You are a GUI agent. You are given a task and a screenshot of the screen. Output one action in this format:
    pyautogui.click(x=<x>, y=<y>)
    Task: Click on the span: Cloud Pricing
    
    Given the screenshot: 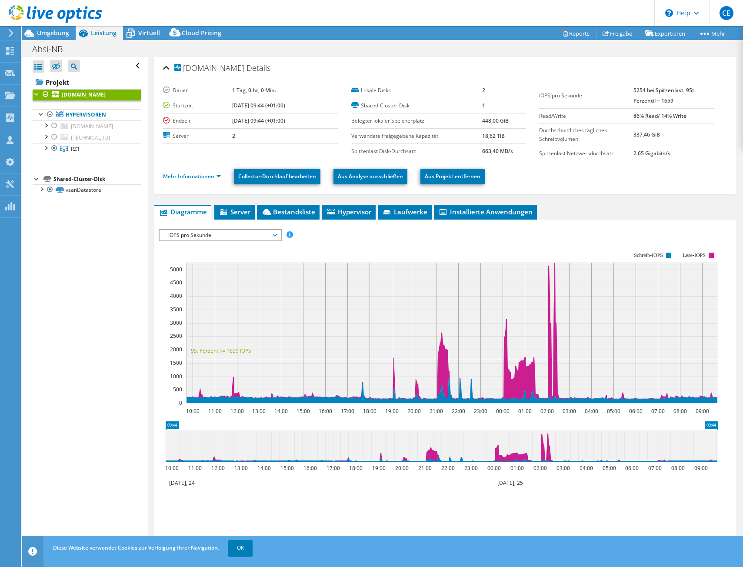 What is the action you would take?
    pyautogui.click(x=201, y=33)
    